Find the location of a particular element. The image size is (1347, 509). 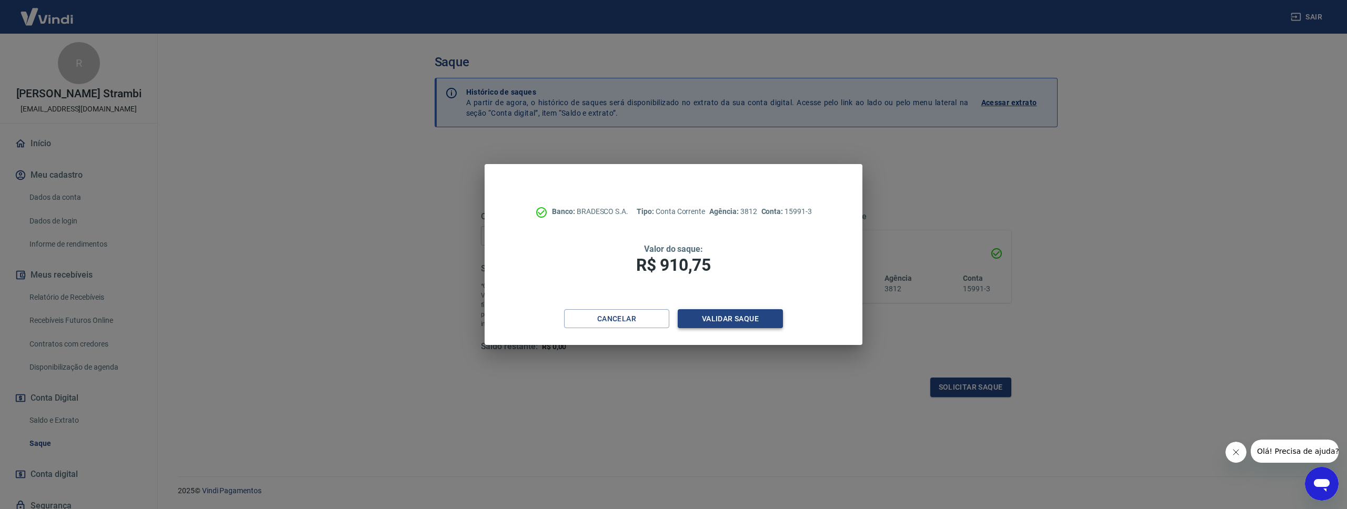

p: 15991-3 is located at coordinates (786, 211).